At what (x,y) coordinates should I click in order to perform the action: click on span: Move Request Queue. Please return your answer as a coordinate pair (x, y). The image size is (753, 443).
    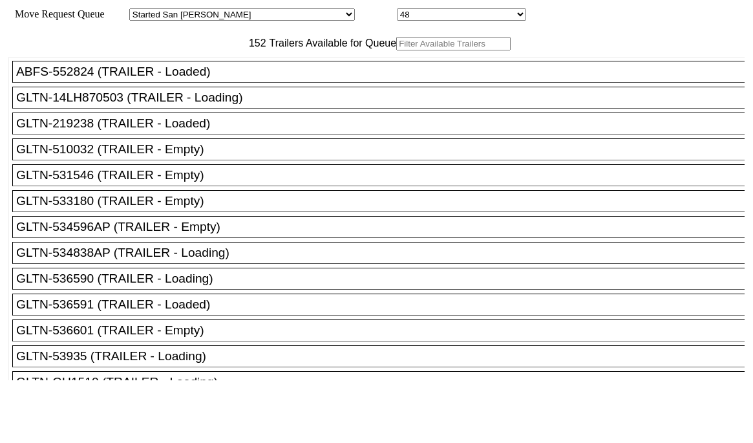
    Looking at the image, I should click on (56, 14).